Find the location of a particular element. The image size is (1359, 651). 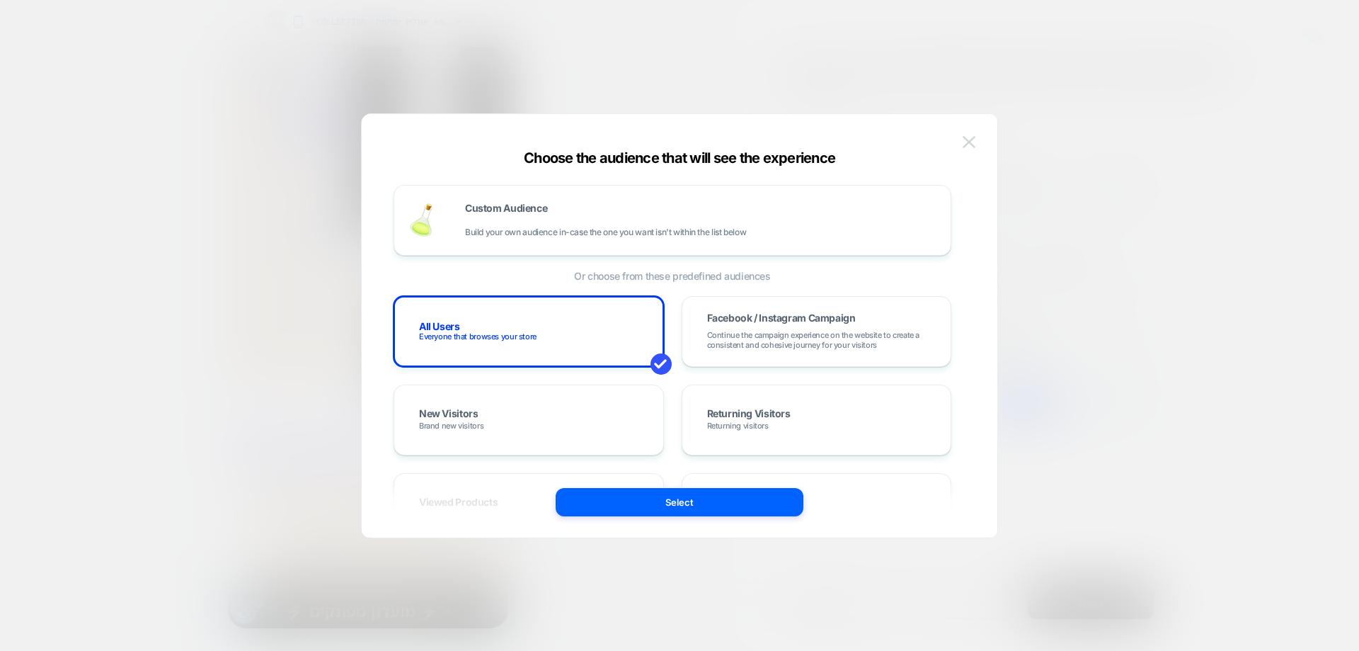

span: Pause slideshow is located at coordinates (203, 198).